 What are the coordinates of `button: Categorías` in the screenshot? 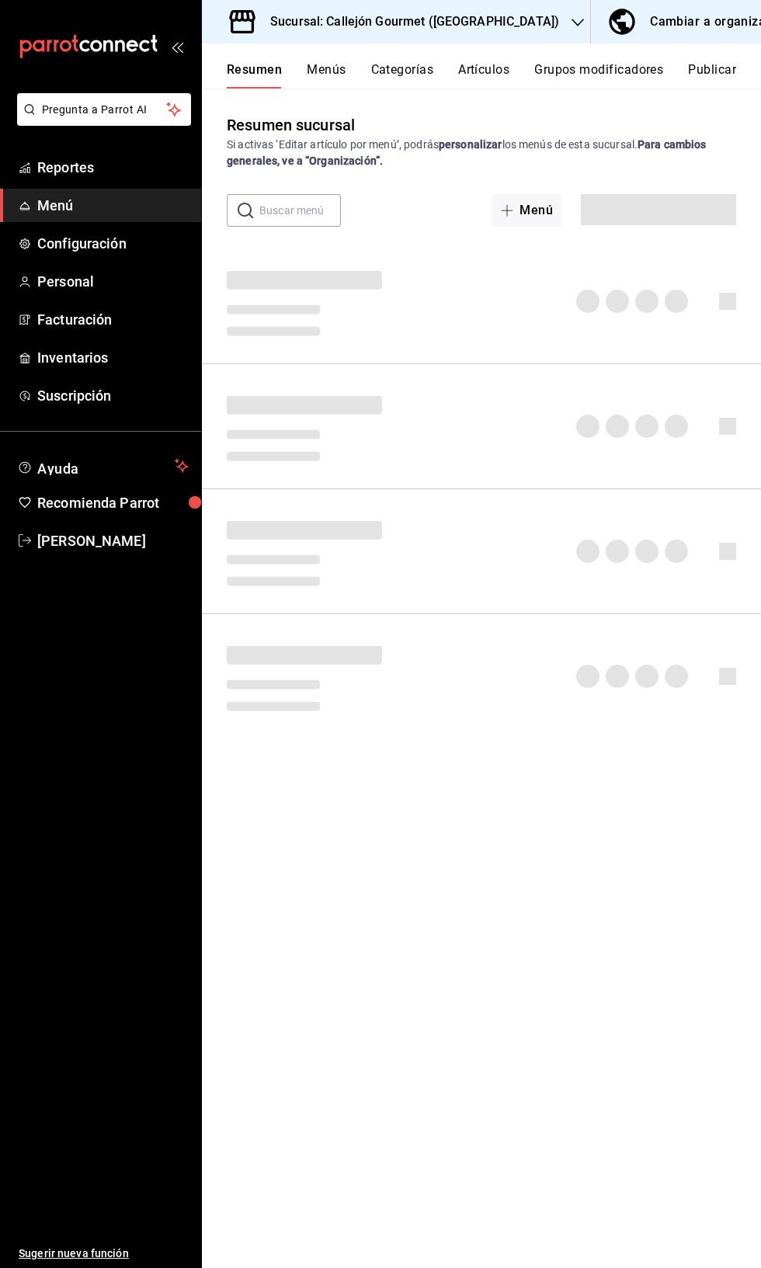 It's located at (402, 75).